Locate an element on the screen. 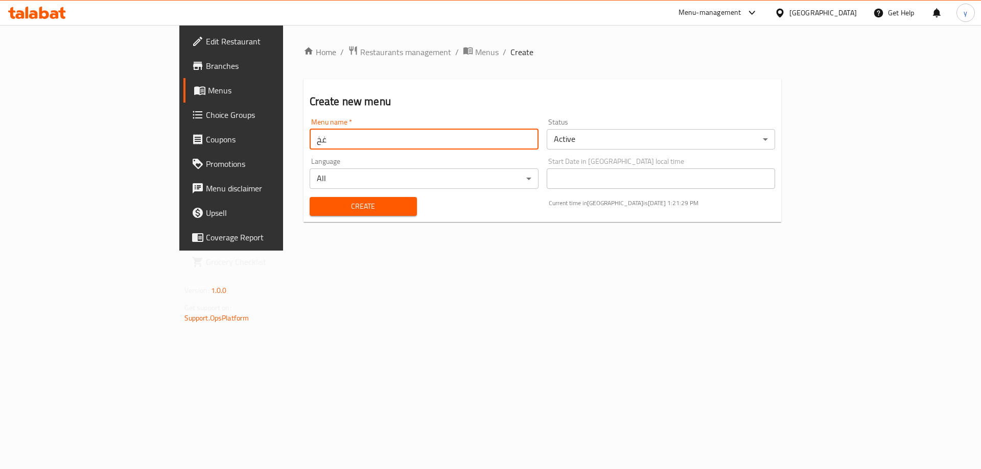 The image size is (981, 469). span: Coupons is located at coordinates (270, 139).